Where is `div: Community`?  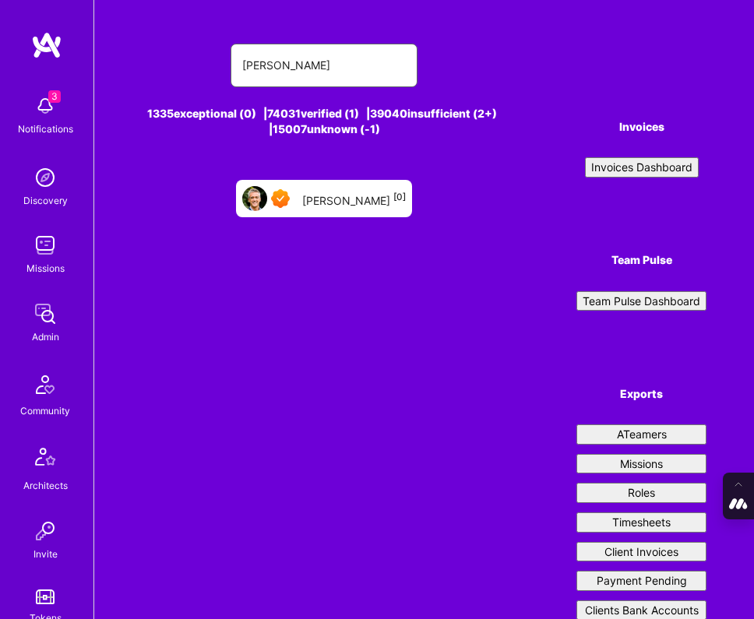
div: Community is located at coordinates (45, 411).